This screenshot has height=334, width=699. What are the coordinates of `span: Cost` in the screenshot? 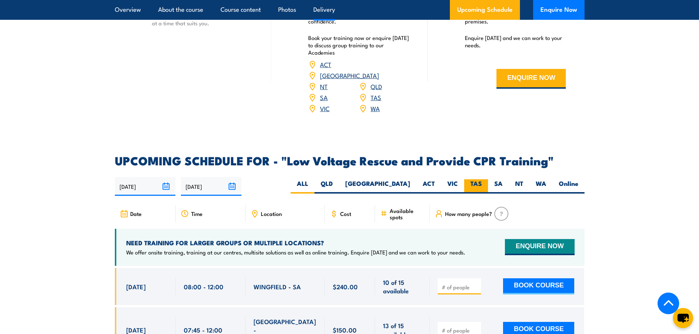 It's located at (346, 213).